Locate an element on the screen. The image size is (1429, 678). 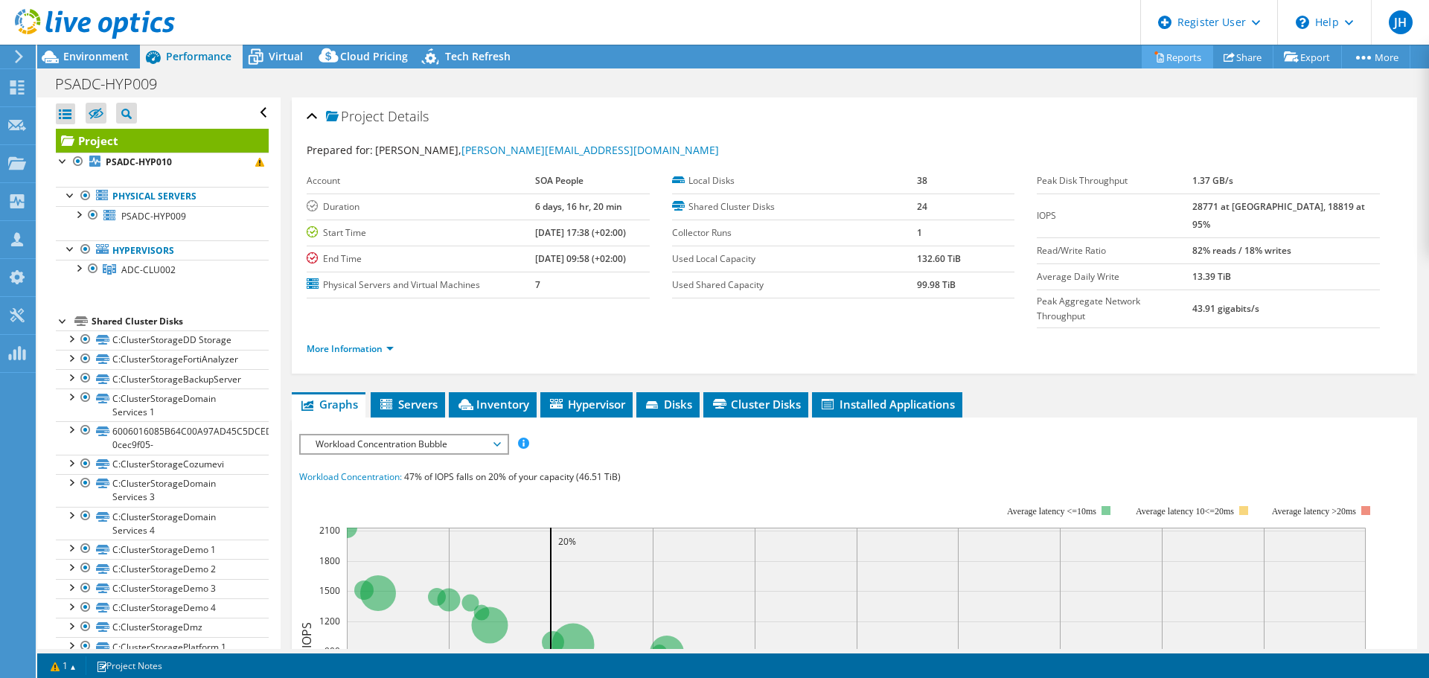
a: Project Notes is located at coordinates (129, 665).